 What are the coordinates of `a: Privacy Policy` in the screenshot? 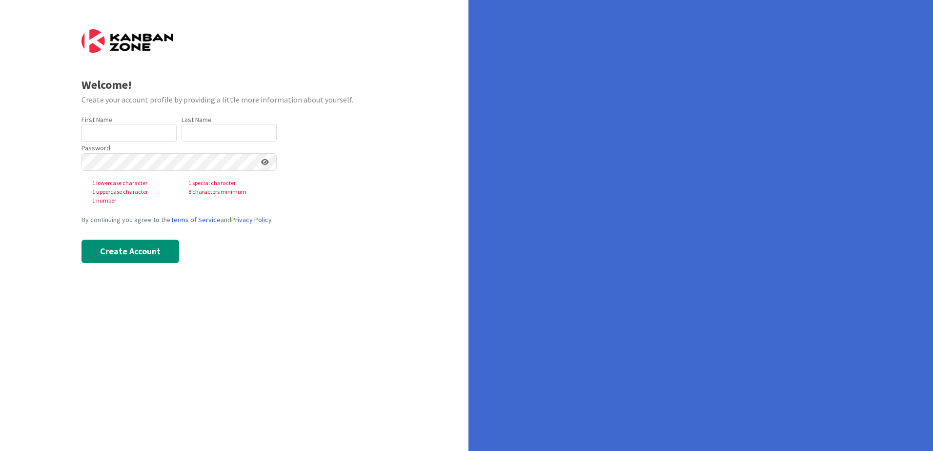 It's located at (251, 219).